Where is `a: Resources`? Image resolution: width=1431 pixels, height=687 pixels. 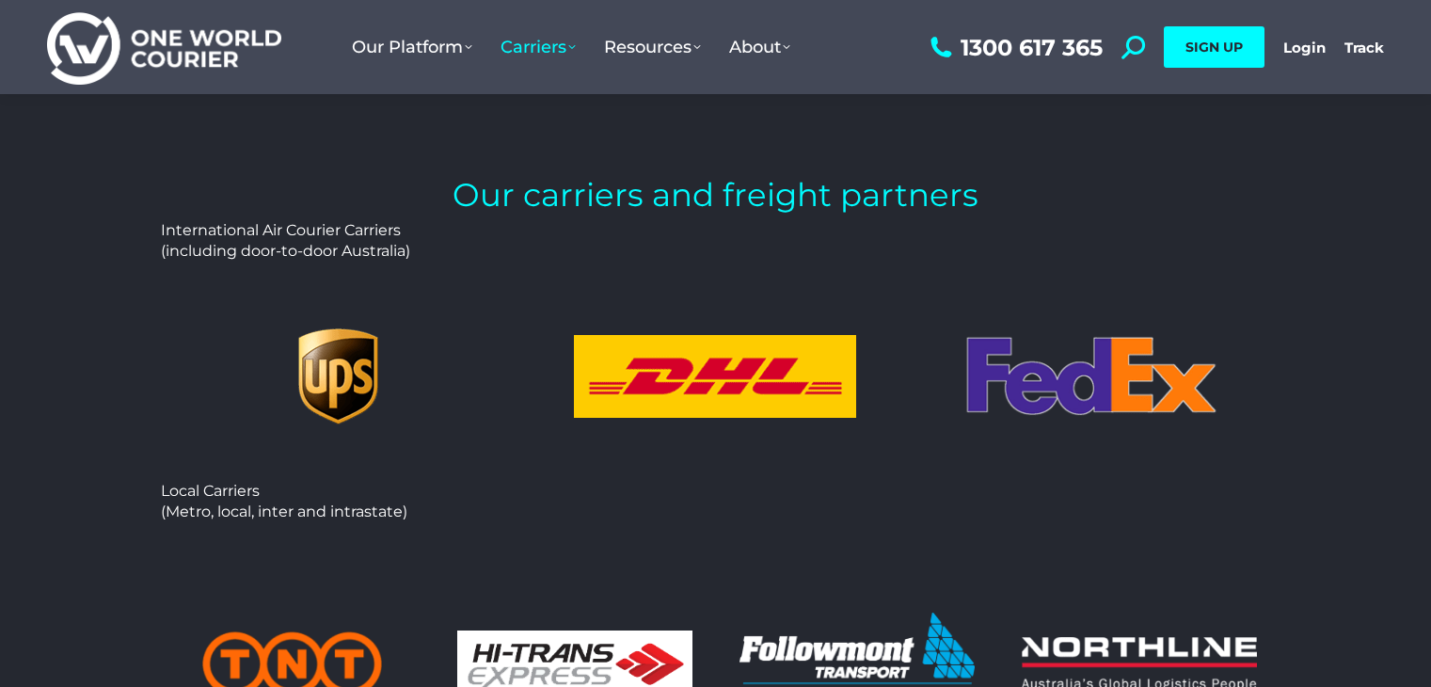
a: Resources is located at coordinates (652, 47).